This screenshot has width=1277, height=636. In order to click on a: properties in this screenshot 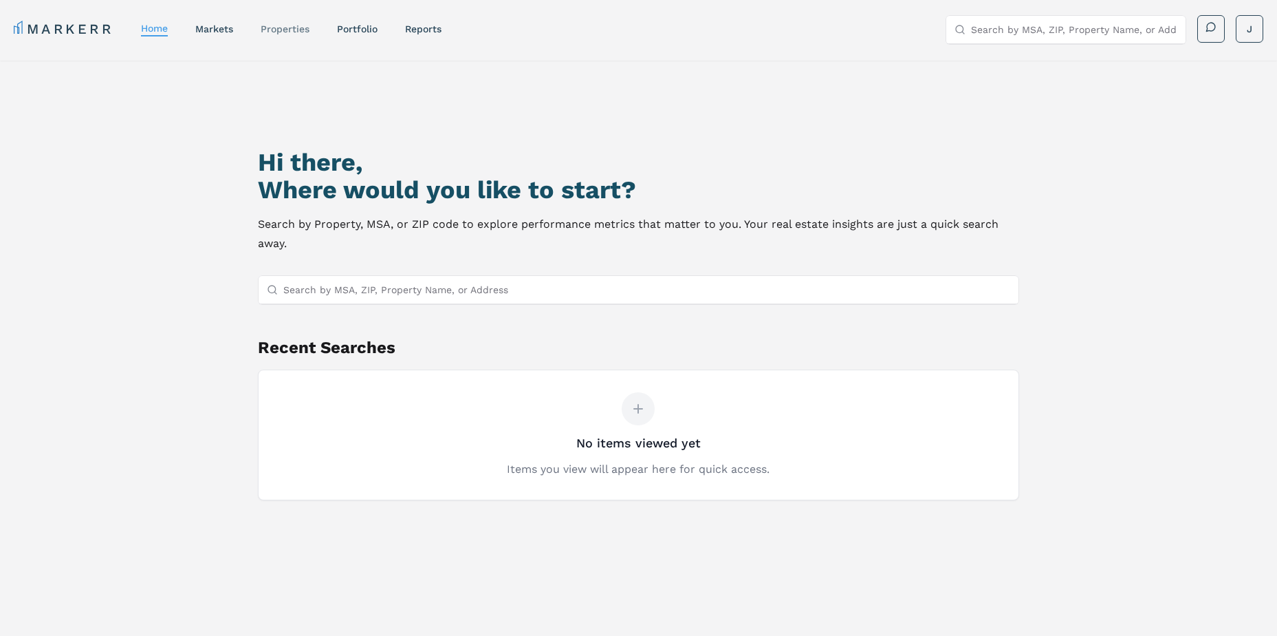, I will do `click(285, 29)`.